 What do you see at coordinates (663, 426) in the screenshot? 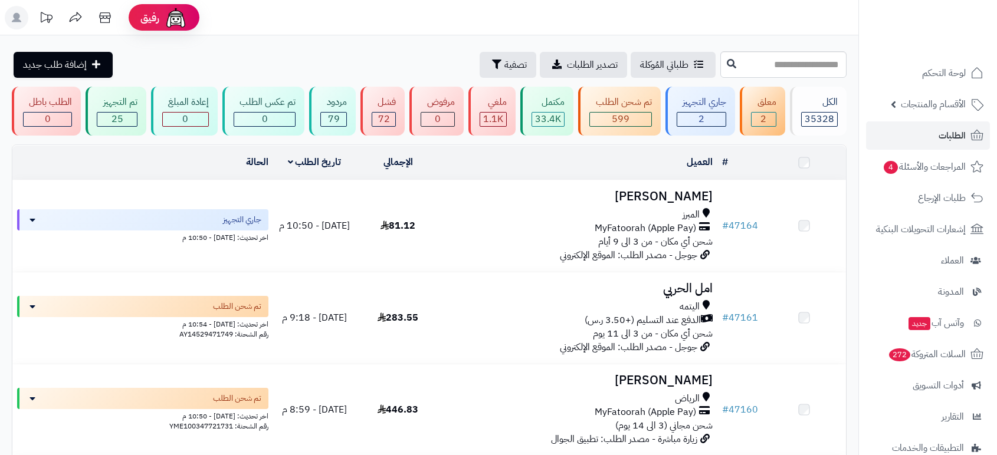
I see `span: شحن مجاني (3 الى 14 يوم)` at bounding box center [663, 426].